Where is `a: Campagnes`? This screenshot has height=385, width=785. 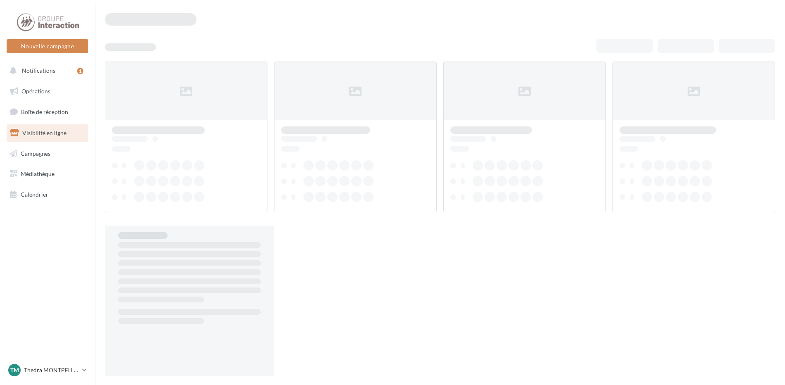 a: Campagnes is located at coordinates (47, 154).